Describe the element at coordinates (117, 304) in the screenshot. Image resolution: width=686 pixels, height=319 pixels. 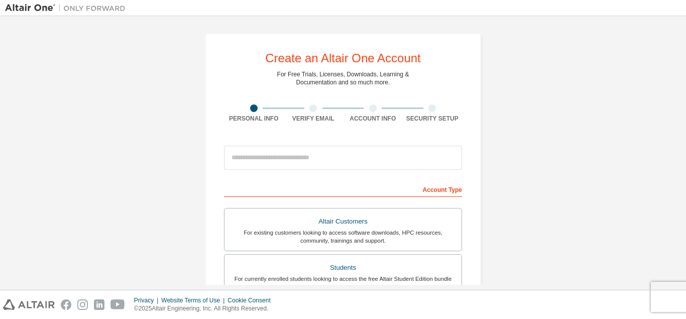
I see `img: youtube.svg` at that location.